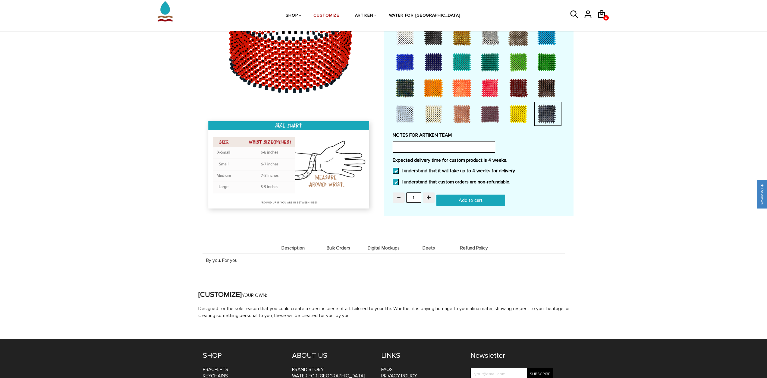  What do you see at coordinates (474, 248) in the screenshot?
I see `span: Refund Policy` at bounding box center [474, 248].